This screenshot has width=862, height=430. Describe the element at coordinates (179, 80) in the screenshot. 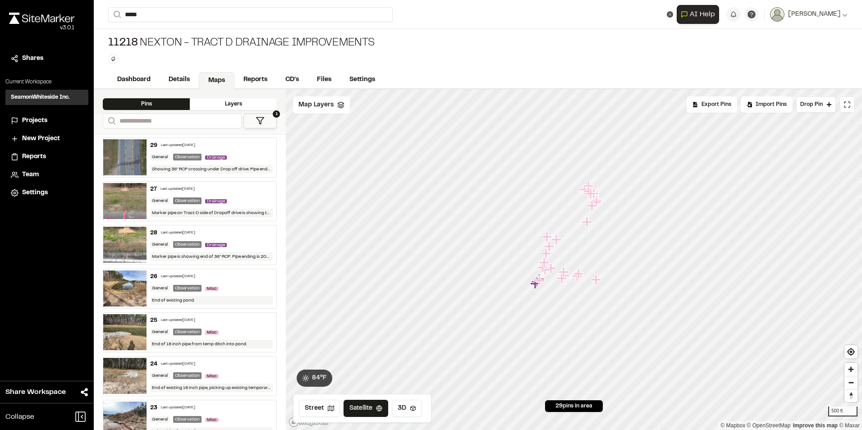

I see `a: Details` at that location.